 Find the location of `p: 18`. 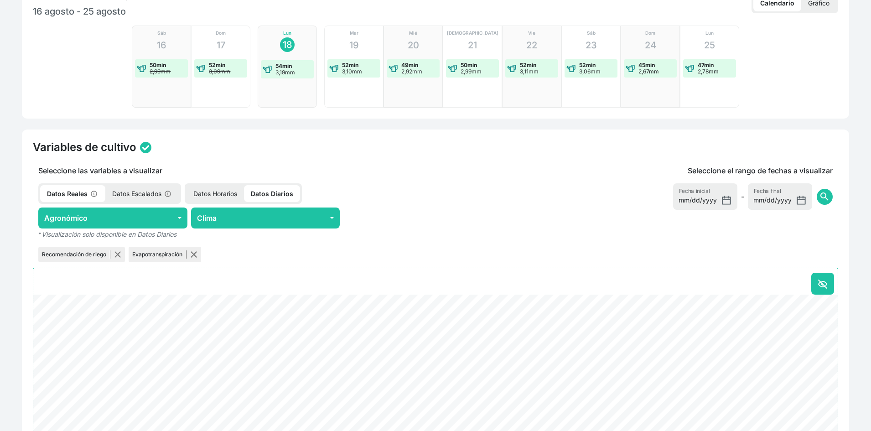

p: 18 is located at coordinates (287, 45).